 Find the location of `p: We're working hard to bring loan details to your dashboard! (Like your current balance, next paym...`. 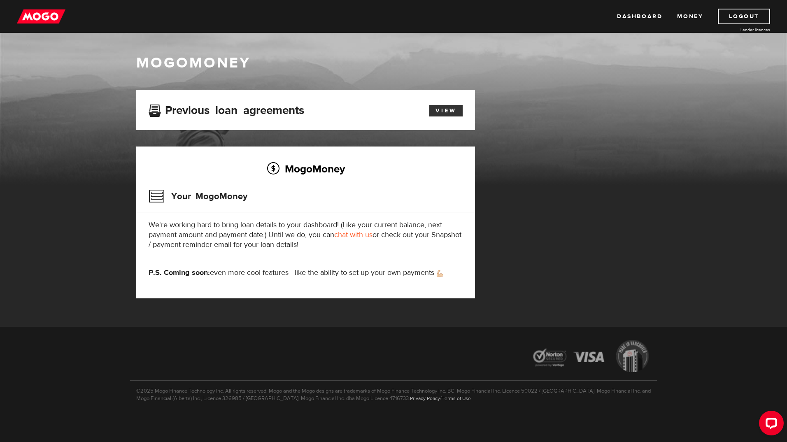

p: We're working hard to bring loan details to your dashboard! (Like your current balance, next paym... is located at coordinates (305, 235).